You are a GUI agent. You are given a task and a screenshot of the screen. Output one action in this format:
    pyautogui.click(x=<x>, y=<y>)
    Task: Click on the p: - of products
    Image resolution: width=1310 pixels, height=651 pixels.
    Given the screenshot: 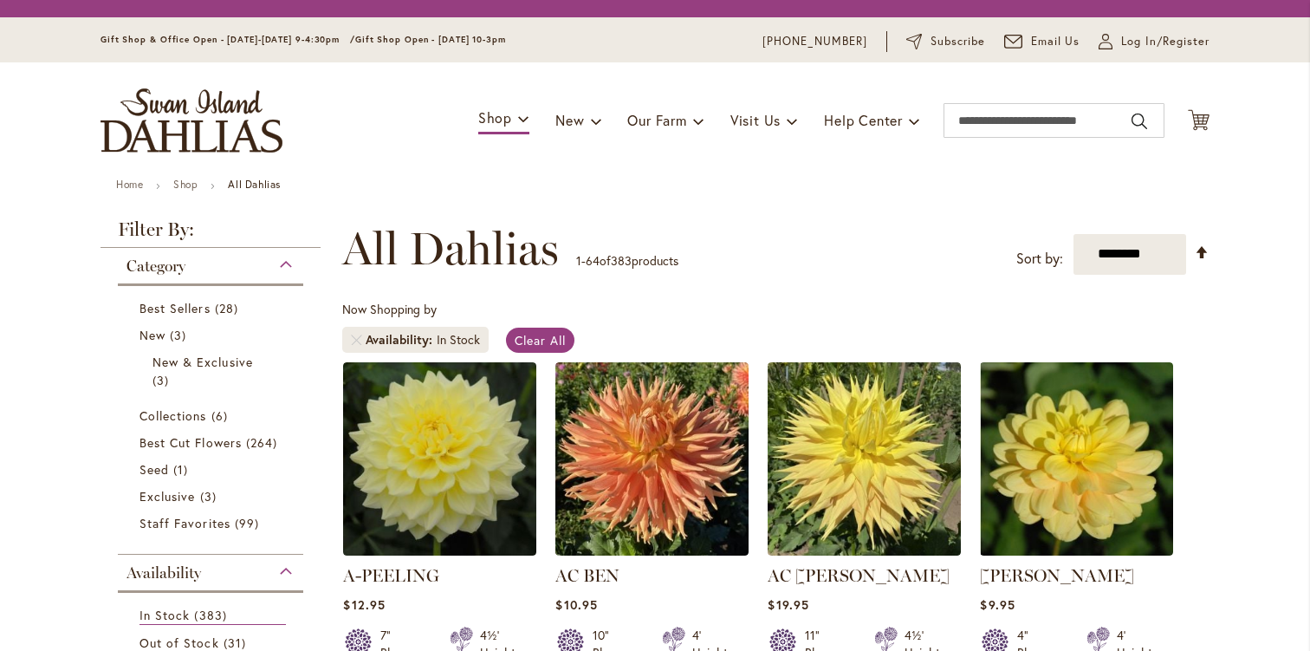 What is the action you would take?
    pyautogui.click(x=627, y=261)
    